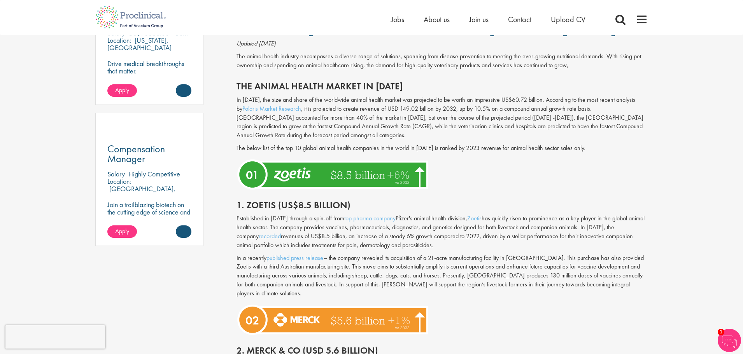 The width and height of the screenshot is (743, 354). I want to click on a: Polaris Market Research, so click(271, 109).